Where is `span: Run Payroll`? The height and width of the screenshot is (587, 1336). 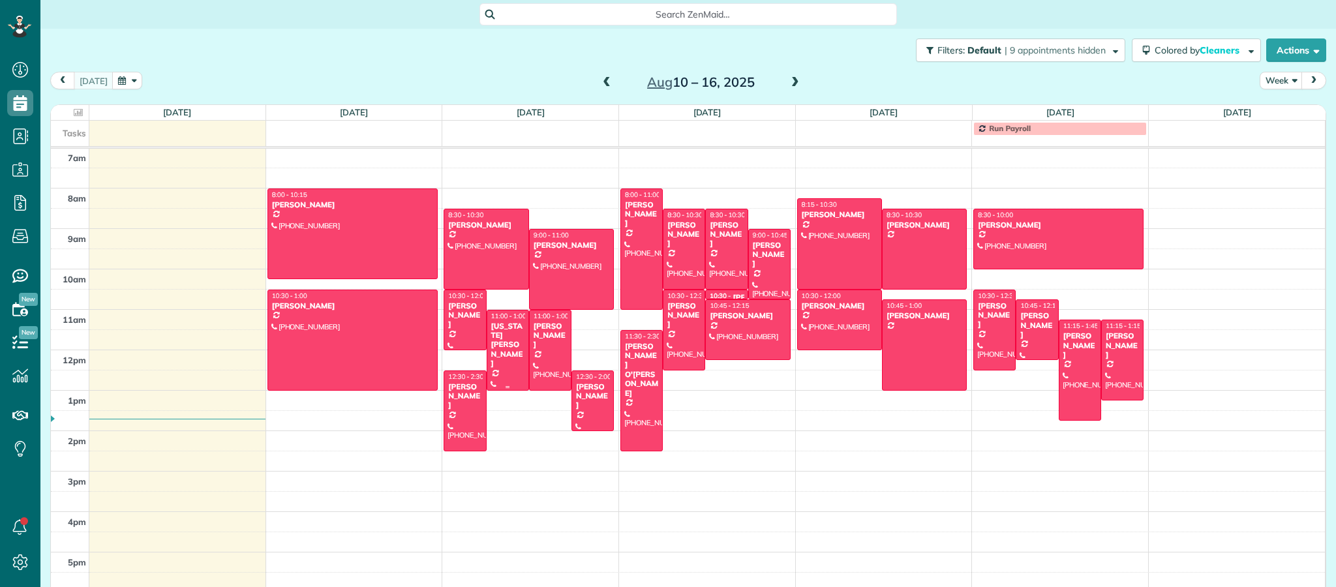 span: Run Payroll is located at coordinates (1010, 128).